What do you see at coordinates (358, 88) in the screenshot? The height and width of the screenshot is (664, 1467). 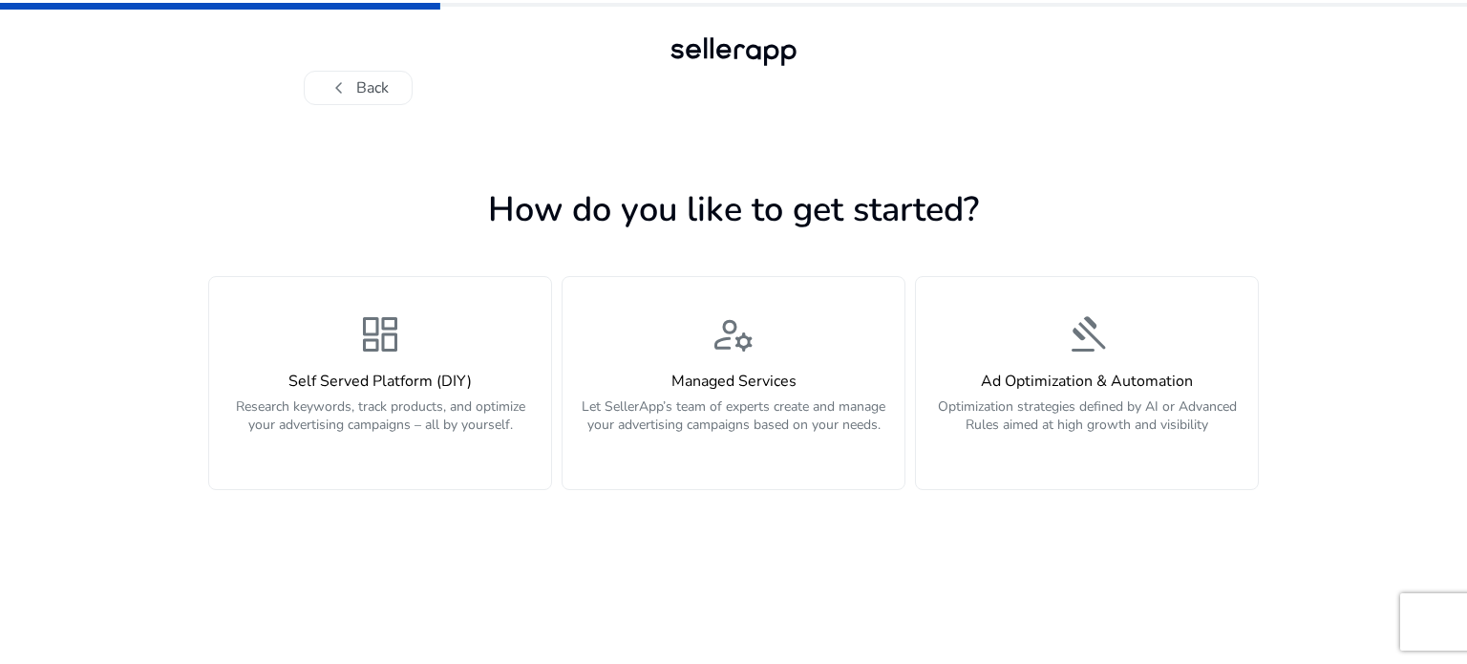 I see `button: chevron_leftBack` at bounding box center [358, 88].